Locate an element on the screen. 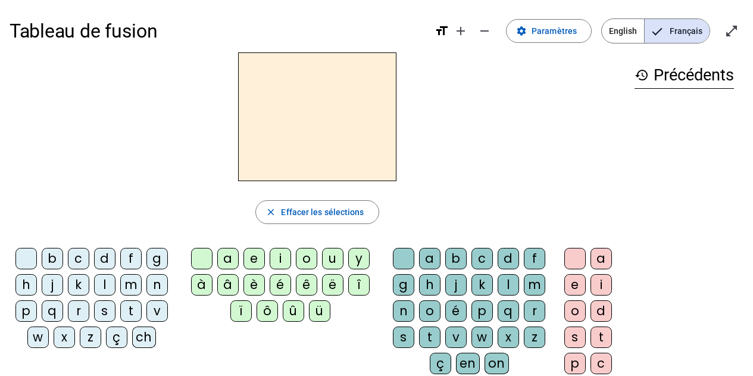 This screenshot has height=376, width=753. div: à is located at coordinates (202, 285).